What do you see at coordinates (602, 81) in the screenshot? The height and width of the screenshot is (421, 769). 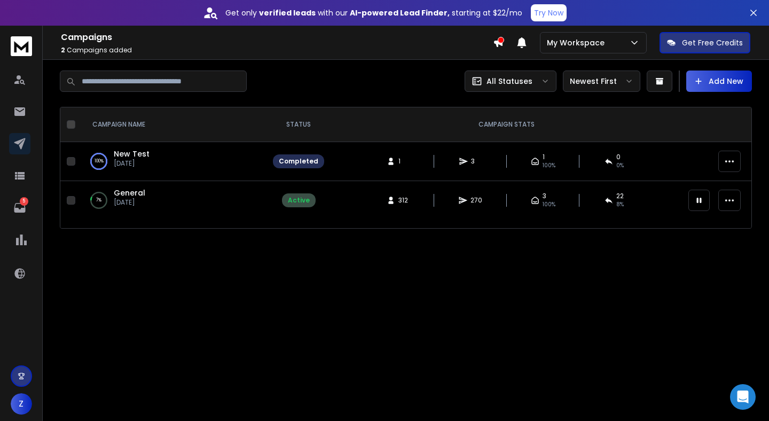 I see `button: Newest First` at bounding box center [602, 81].